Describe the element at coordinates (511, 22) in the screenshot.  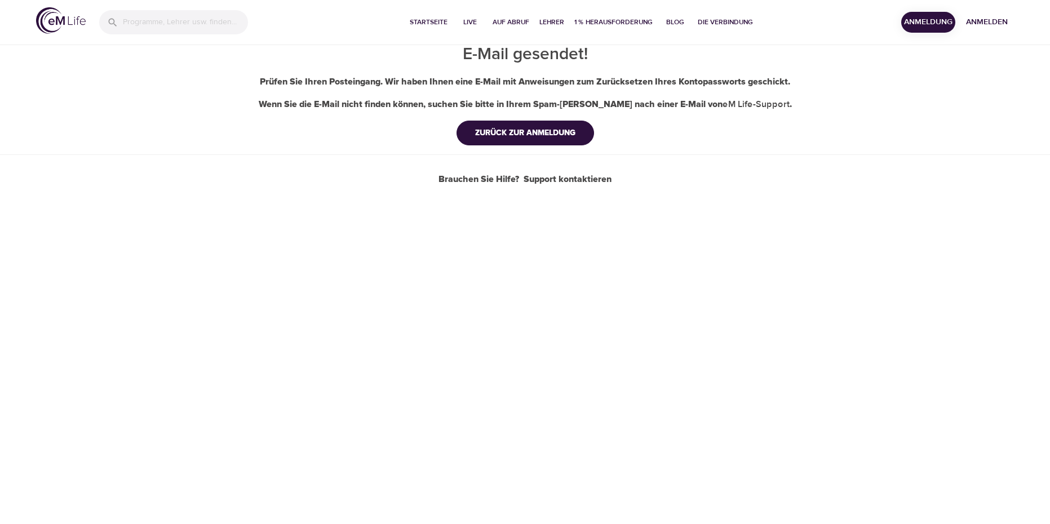
I see `span: Auf Abruf` at that location.